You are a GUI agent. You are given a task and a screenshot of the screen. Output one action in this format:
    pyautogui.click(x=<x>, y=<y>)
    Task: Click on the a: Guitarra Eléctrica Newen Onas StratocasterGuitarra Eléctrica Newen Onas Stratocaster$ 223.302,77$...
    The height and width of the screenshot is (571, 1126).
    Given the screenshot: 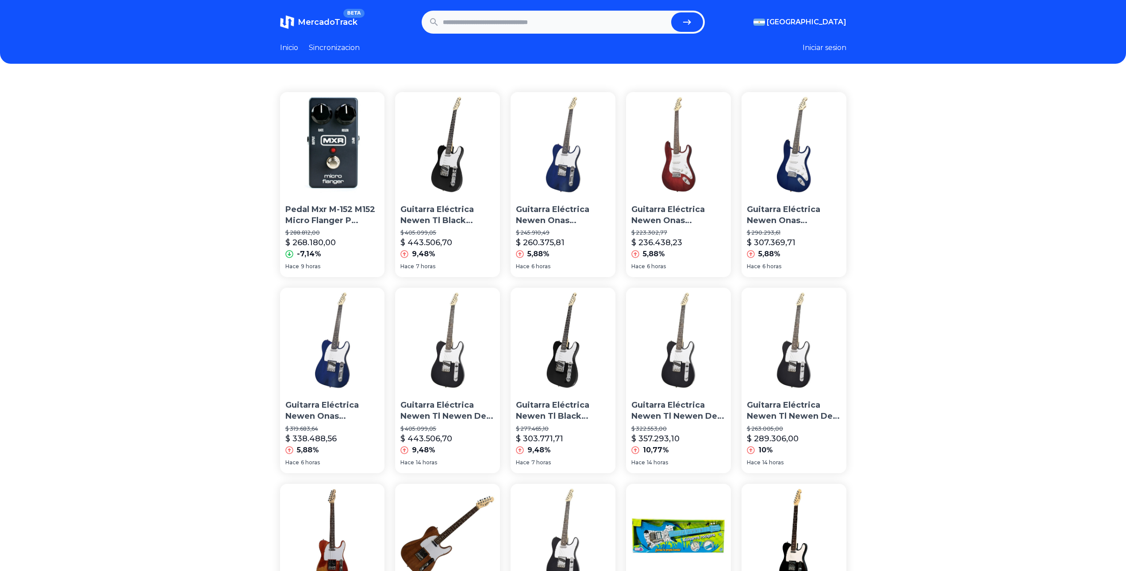 What is the action you would take?
    pyautogui.click(x=678, y=185)
    